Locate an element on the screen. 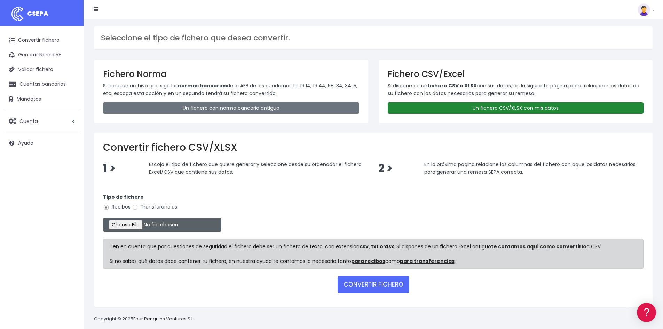 The width and height of the screenshot is (663, 329). a: Cuentas bancarias is located at coordinates (42, 84).